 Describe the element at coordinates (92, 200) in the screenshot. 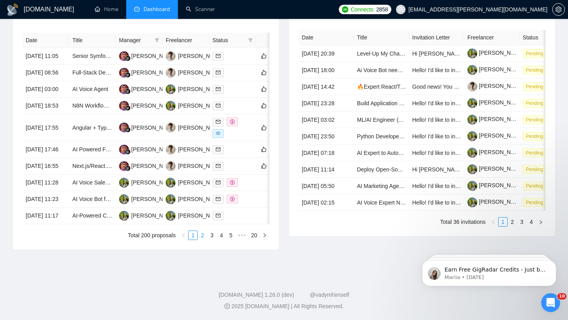

I see `td: AI Voice Bot for Outbound & Inbound Calls` at that location.